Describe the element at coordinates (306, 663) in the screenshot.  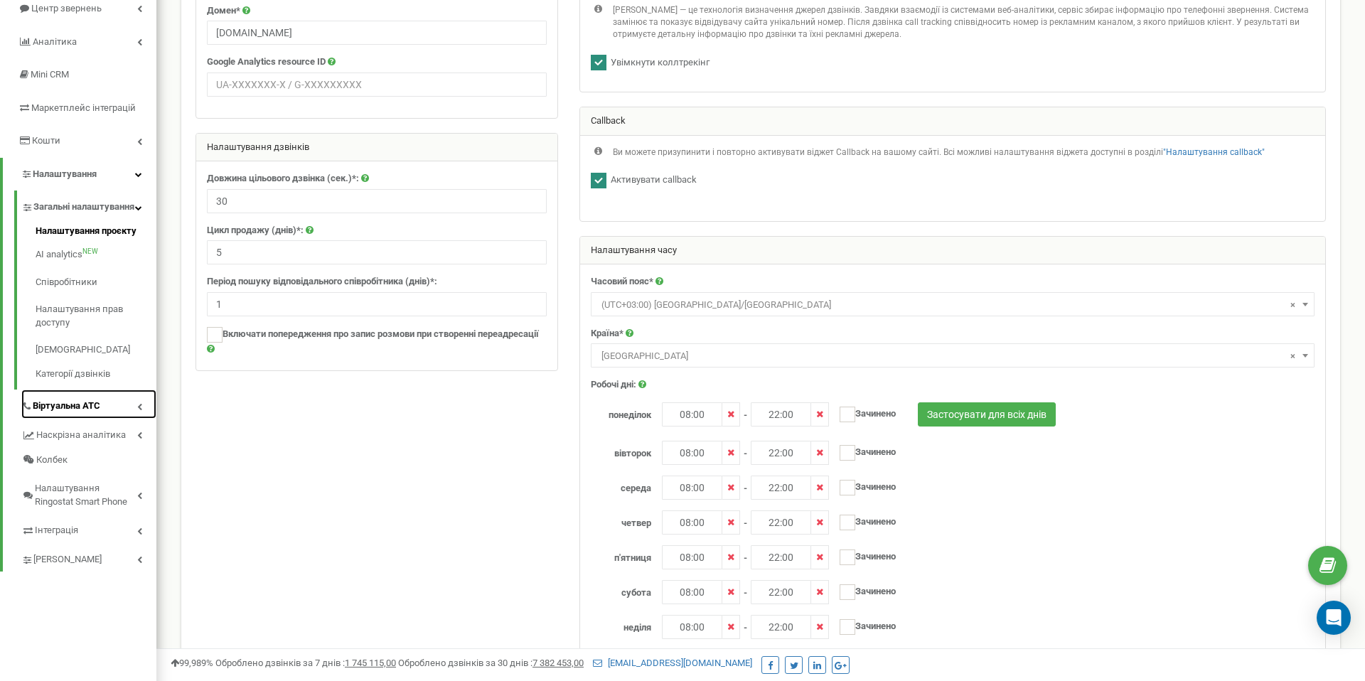
I see `span: Оброблено дзвінків за 7 днів :` at that location.